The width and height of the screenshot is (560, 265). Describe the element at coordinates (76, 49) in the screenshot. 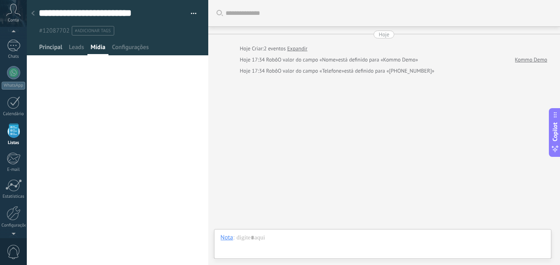

I see `span: Leads` at that location.